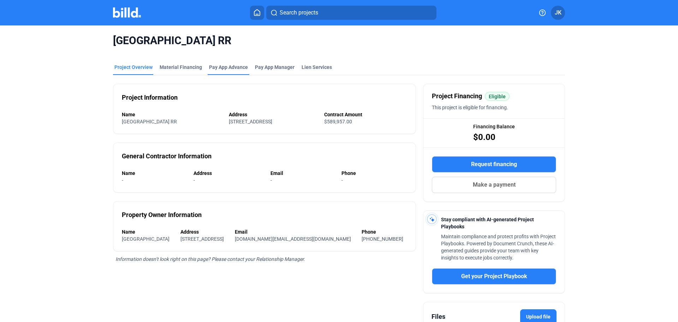 The image size is (678, 322). I want to click on span: Project Financing, so click(457, 96).